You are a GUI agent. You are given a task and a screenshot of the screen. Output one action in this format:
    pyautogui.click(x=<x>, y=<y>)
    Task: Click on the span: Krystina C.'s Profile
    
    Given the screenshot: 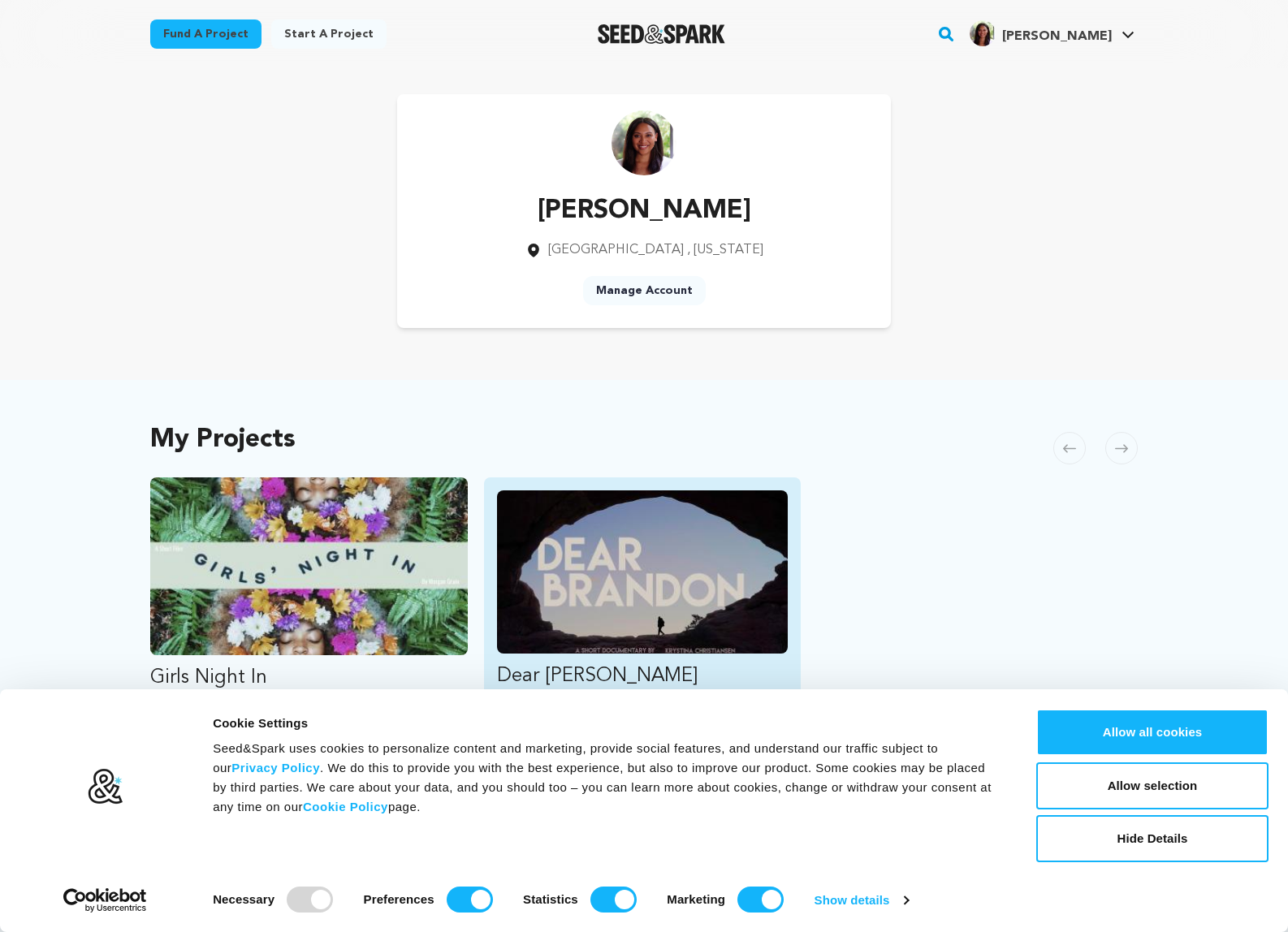 What is the action you would take?
    pyautogui.click(x=1052, y=34)
    